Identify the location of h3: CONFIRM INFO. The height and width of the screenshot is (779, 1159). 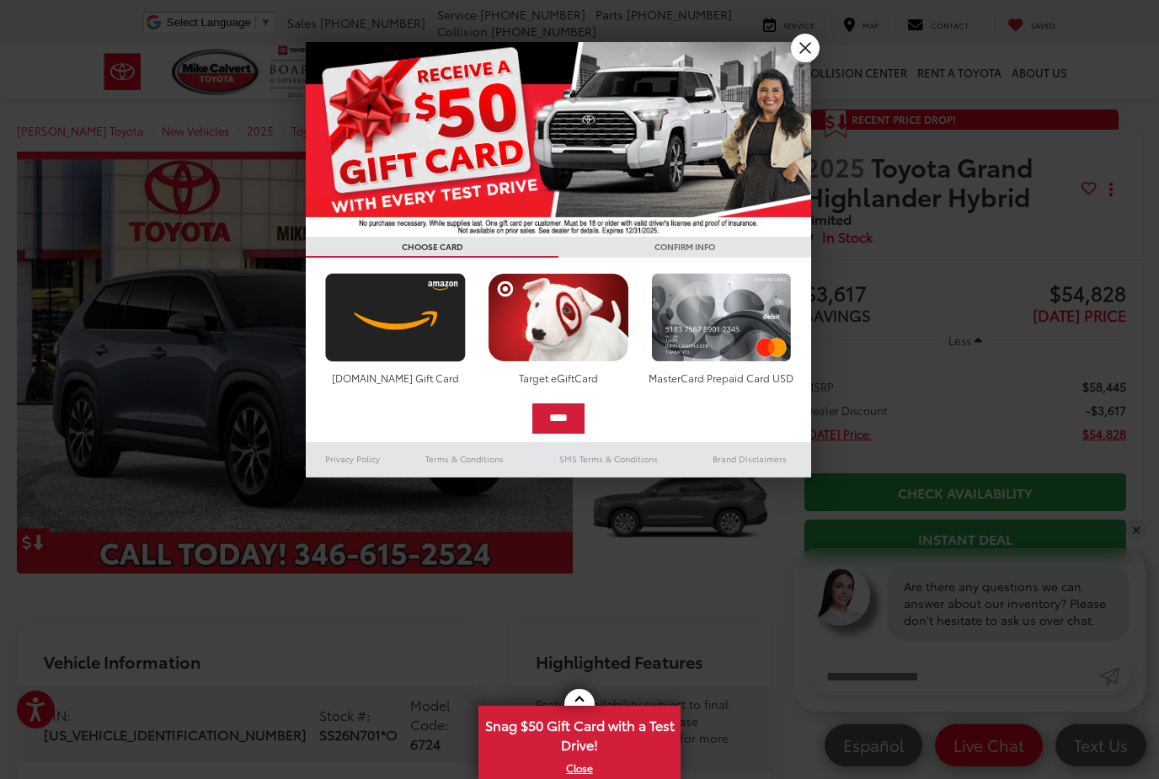
(685, 247).